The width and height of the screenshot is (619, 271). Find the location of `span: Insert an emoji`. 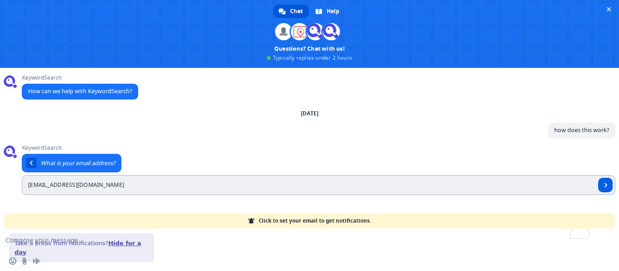

span: Insert an emoji is located at coordinates (13, 261).